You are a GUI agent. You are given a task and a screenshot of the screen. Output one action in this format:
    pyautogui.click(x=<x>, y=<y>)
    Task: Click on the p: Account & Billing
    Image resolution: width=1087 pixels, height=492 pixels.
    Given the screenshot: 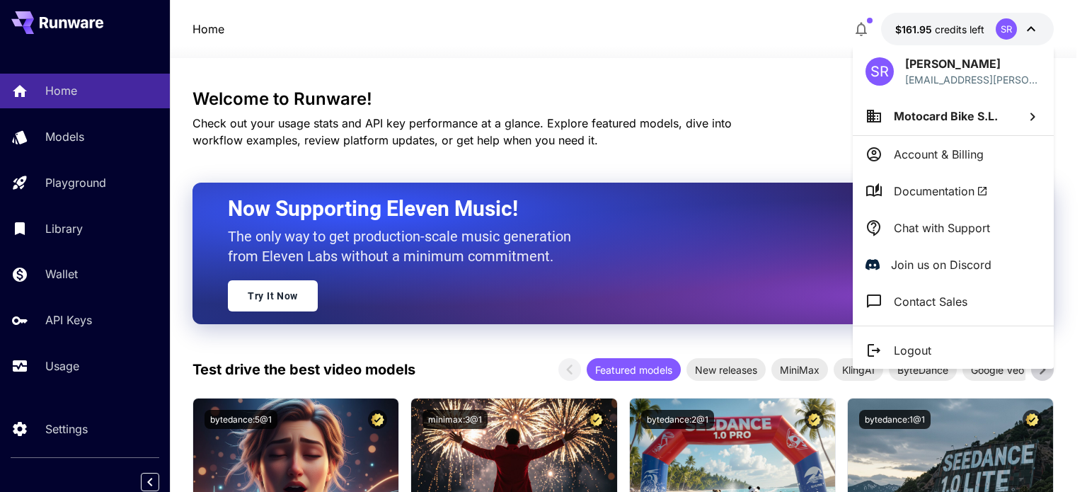 What is the action you would take?
    pyautogui.click(x=939, y=154)
    